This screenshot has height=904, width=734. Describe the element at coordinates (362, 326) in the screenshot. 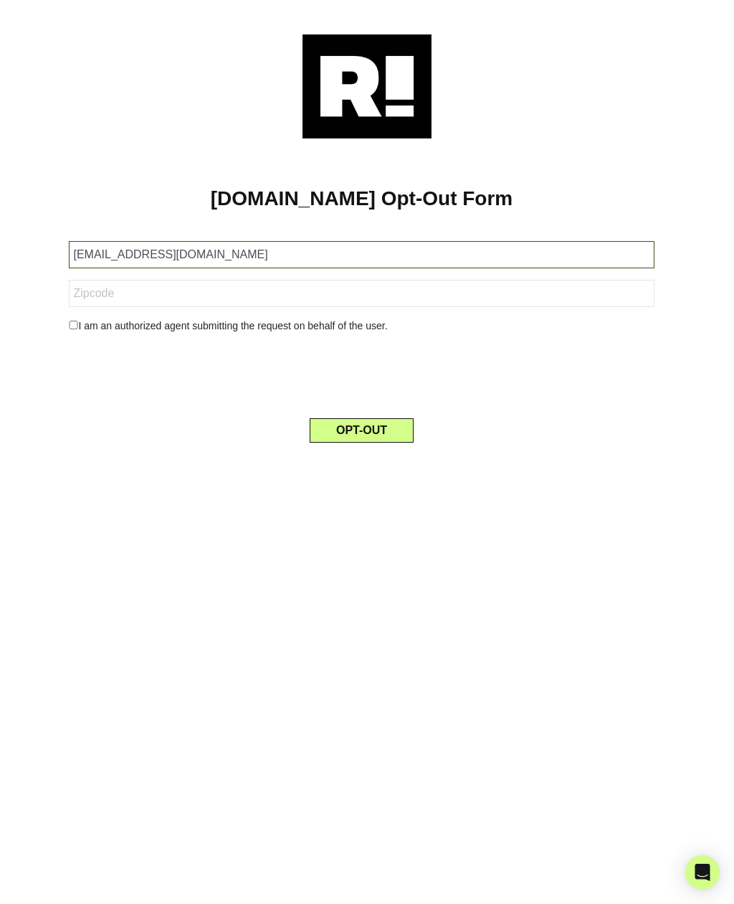

I see `div: I am an authorized agent submitting the request on behalf of the user.` at that location.